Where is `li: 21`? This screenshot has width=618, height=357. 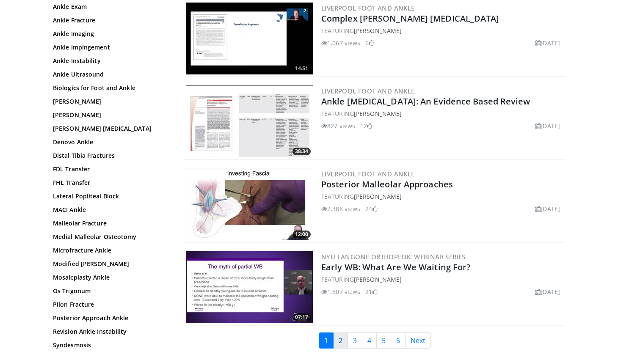 li: 21 is located at coordinates (371, 291).